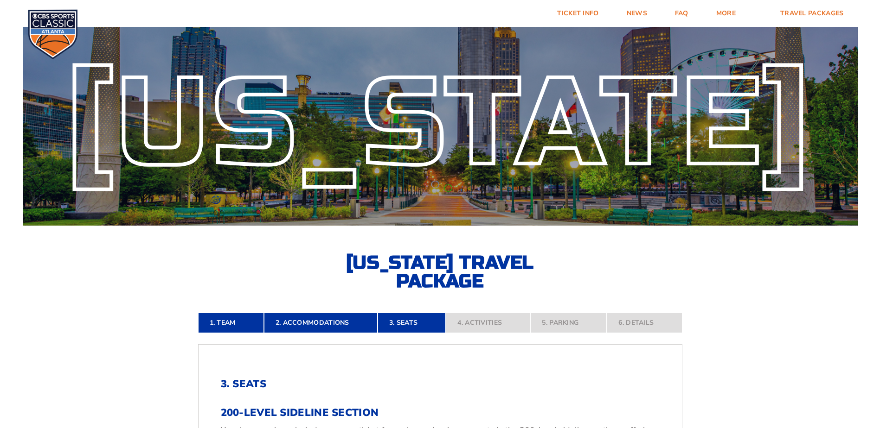 This screenshot has height=428, width=880. Describe the element at coordinates (440, 413) in the screenshot. I see `h3: 200-Level Sideline Section` at that location.